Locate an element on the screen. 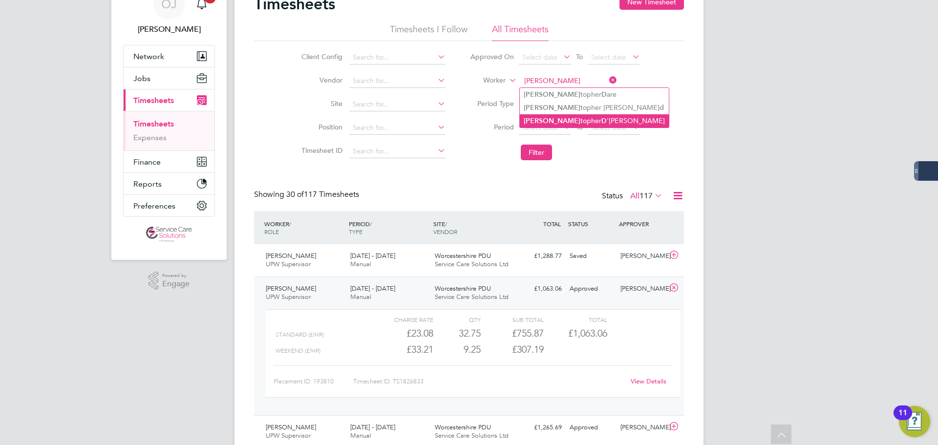 This screenshot has height=445, width=938. div: SITE is located at coordinates (473, 228).